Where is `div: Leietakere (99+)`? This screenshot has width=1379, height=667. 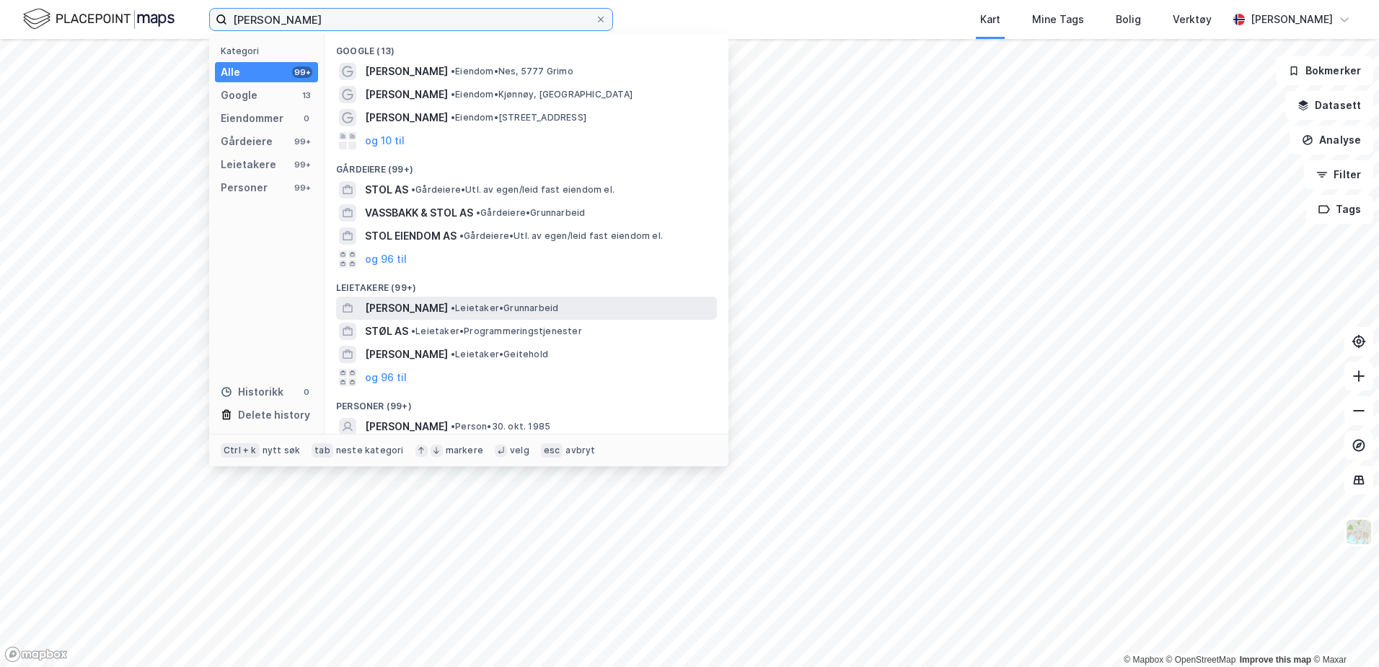
div: Leietakere (99+) is located at coordinates (527, 284).